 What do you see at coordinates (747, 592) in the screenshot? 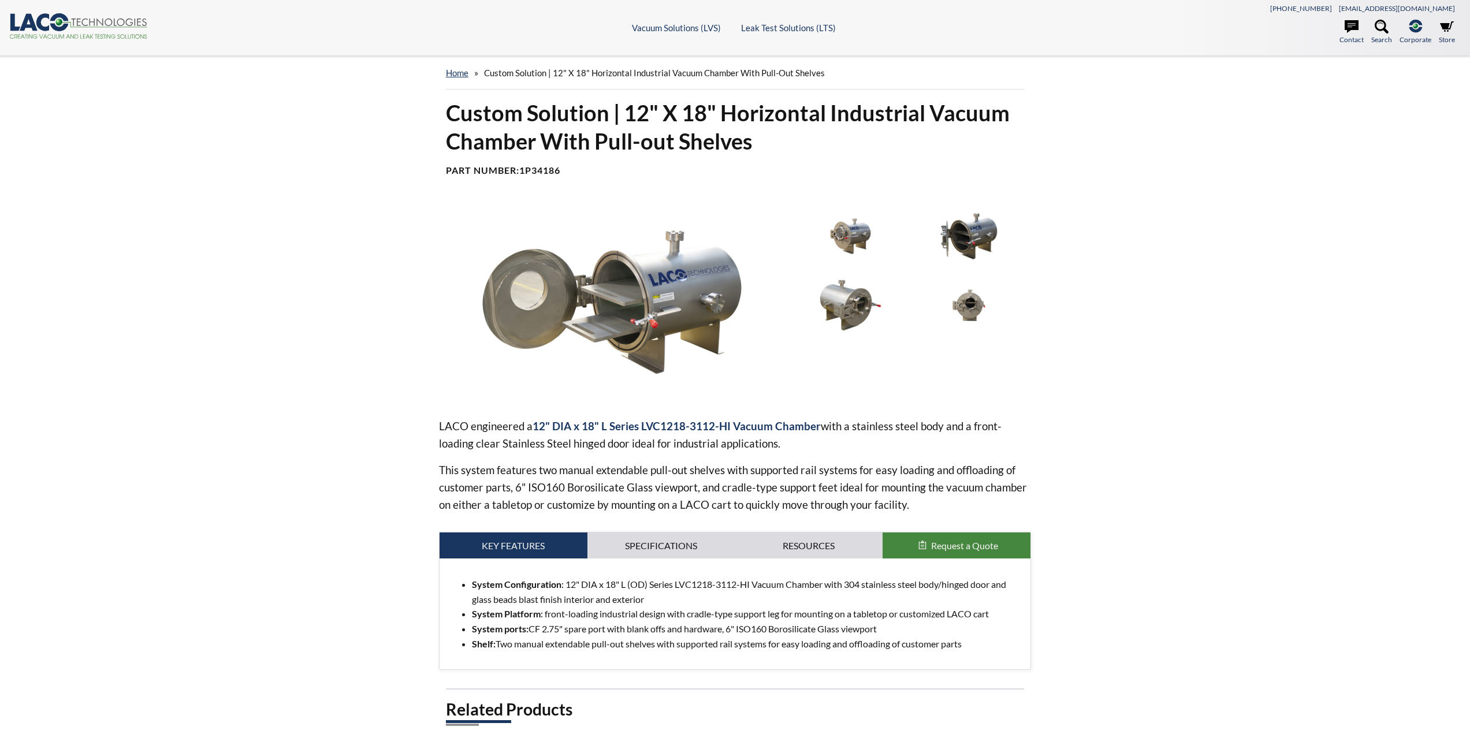
I see `li: : 12" DIA x 18" L (OD) Series LVC1218-3112-HI Vacuum Chamber with 304 stainless steel body/hinged...` at bounding box center [747, 592].